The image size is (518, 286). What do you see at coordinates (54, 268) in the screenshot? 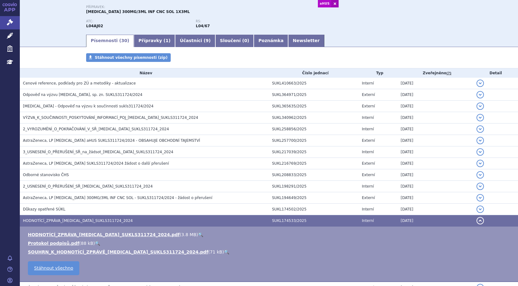
I see `a: Stáhnout všechno` at bounding box center [54, 268].